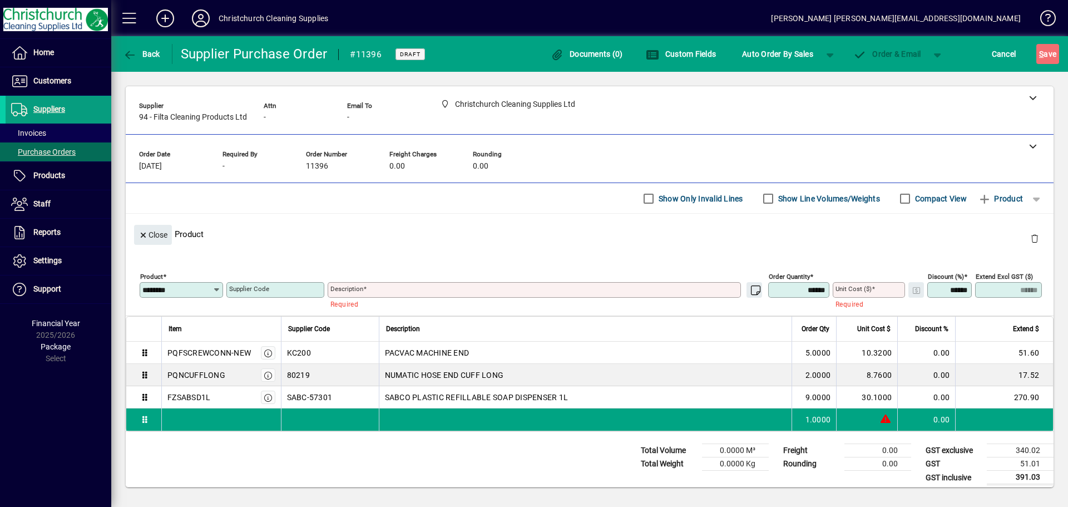 The image size is (1068, 507). I want to click on span: Package, so click(56, 346).